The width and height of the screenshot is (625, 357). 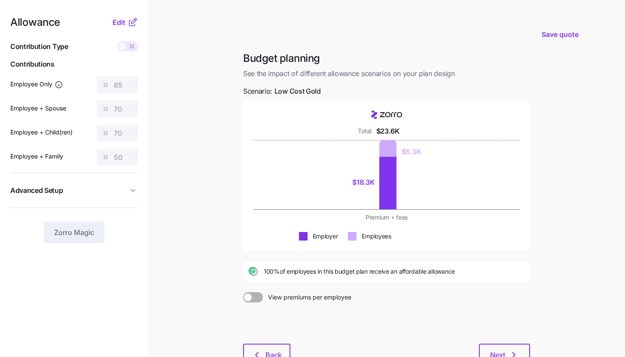 I want to click on div: $18.3K, so click(x=363, y=182).